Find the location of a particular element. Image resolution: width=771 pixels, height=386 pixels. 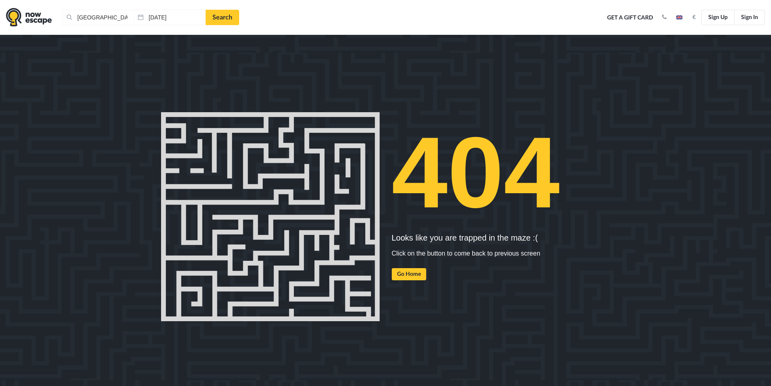

a: Search is located at coordinates (222, 17).